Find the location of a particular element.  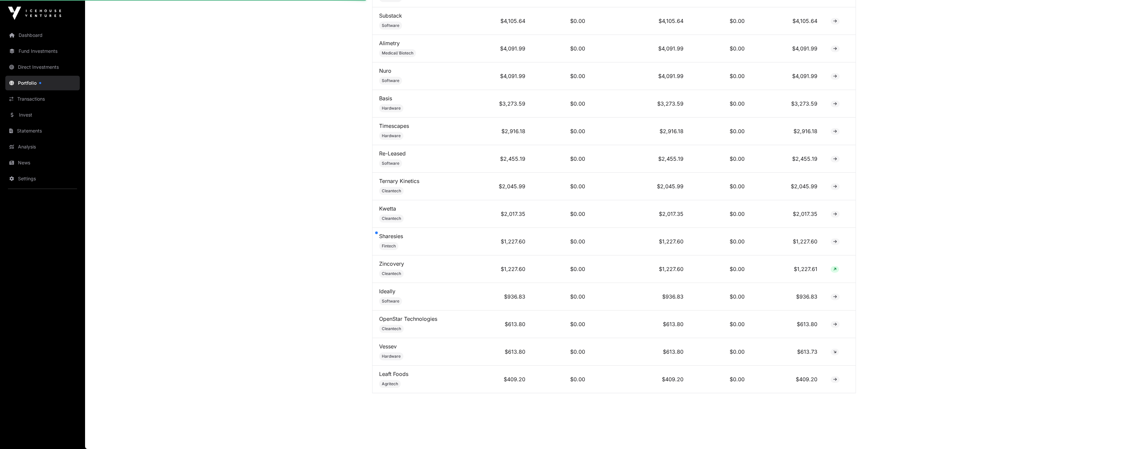

a: Fund Investments is located at coordinates (43, 51).